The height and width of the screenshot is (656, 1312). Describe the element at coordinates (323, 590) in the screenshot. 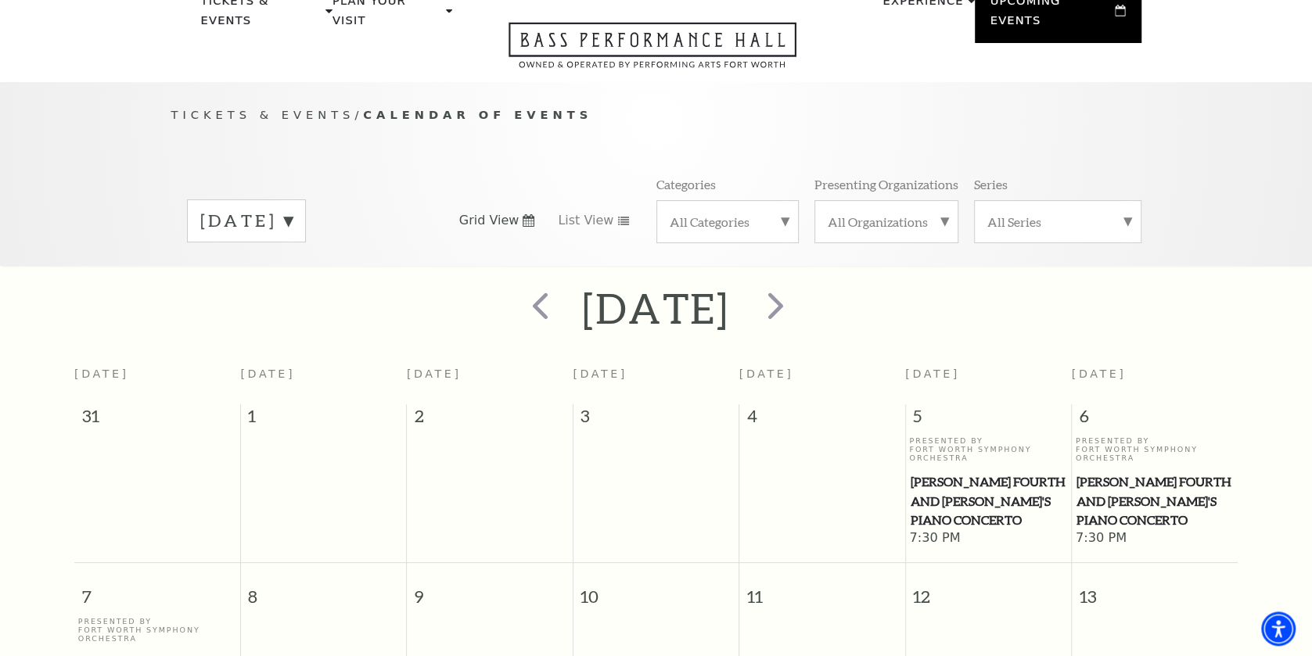

I see `span: 8` at that location.